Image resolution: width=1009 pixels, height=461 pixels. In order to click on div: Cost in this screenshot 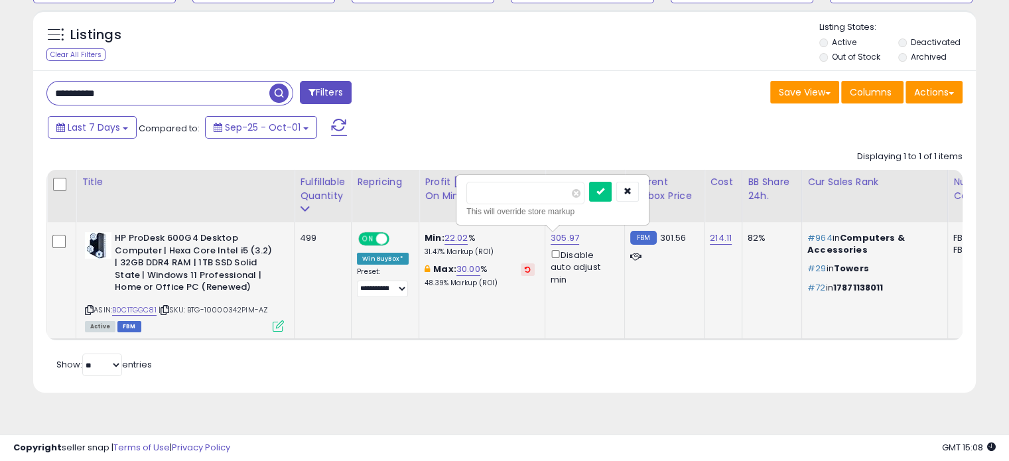, I will do `click(723, 182)`.